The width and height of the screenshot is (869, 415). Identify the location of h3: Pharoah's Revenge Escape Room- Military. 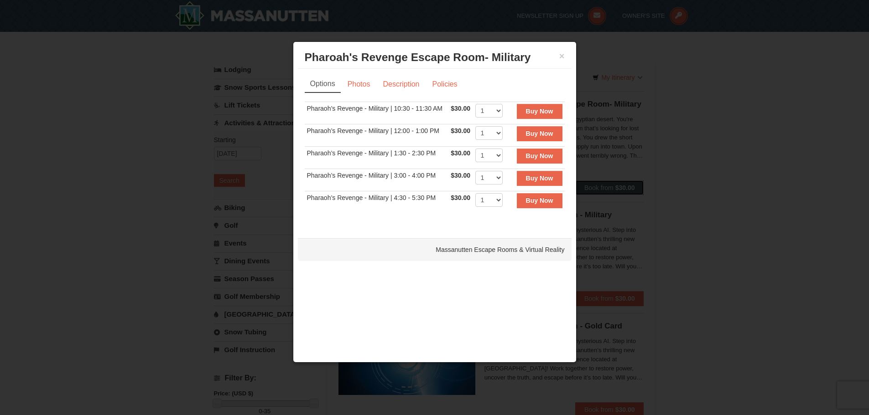
(435, 57).